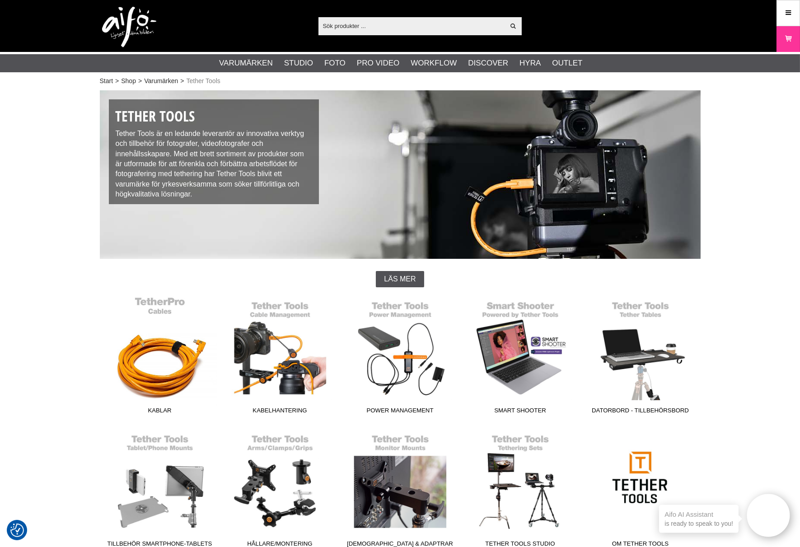 The width and height of the screenshot is (800, 547). I want to click on div: Tether Tools är en ledande leverantör av innovativa verktyg och tillbehör för fotografer, videofo..., so click(214, 152).